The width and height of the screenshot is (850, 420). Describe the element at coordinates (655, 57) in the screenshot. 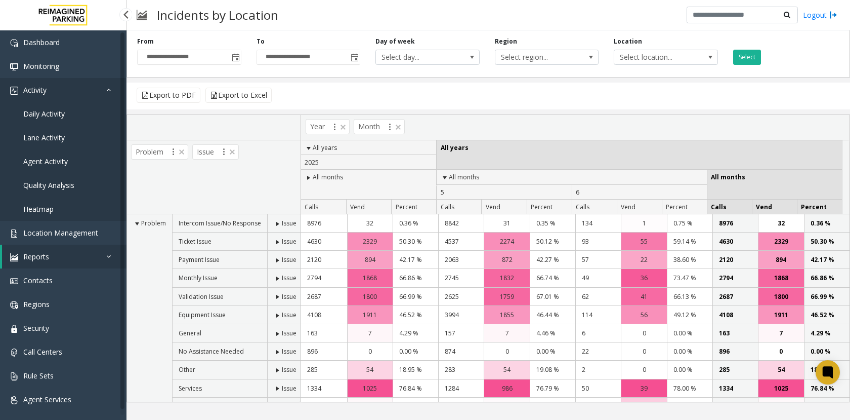

I see `span: Select location...` at that location.